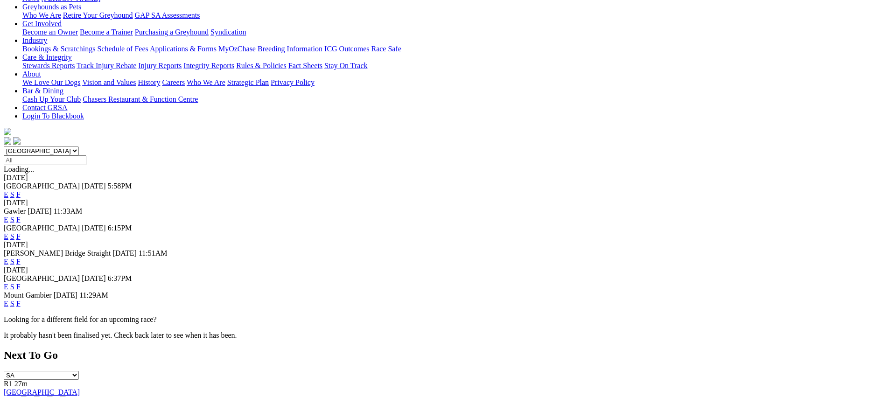 The image size is (896, 397). What do you see at coordinates (51, 82) in the screenshot?
I see `a: We Love Our Dogs` at bounding box center [51, 82].